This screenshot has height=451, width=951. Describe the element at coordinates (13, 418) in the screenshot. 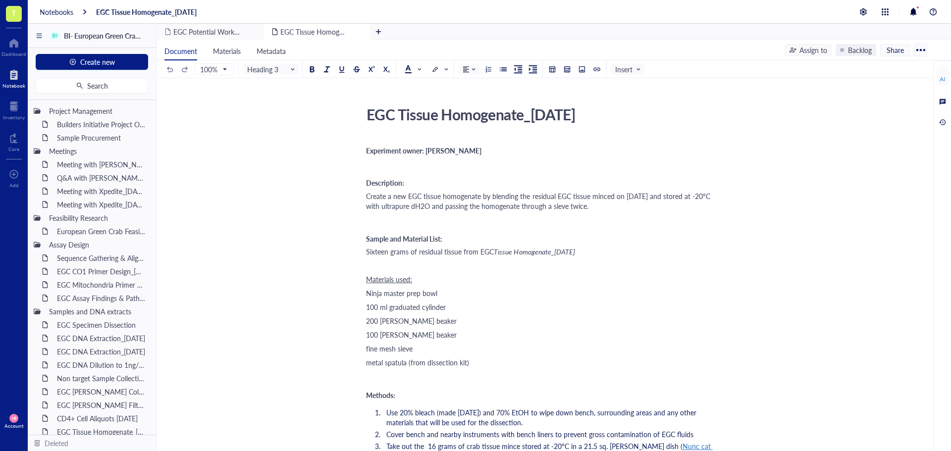

I see `span: MB` at that location.